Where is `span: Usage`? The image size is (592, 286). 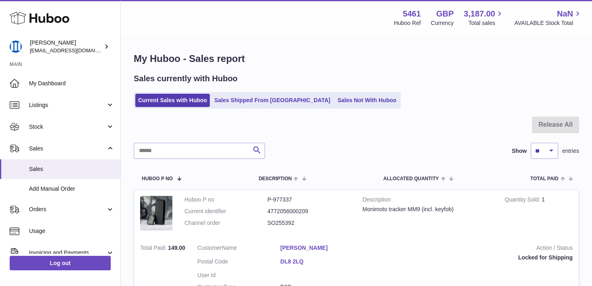 span: Usage is located at coordinates (72, 231).